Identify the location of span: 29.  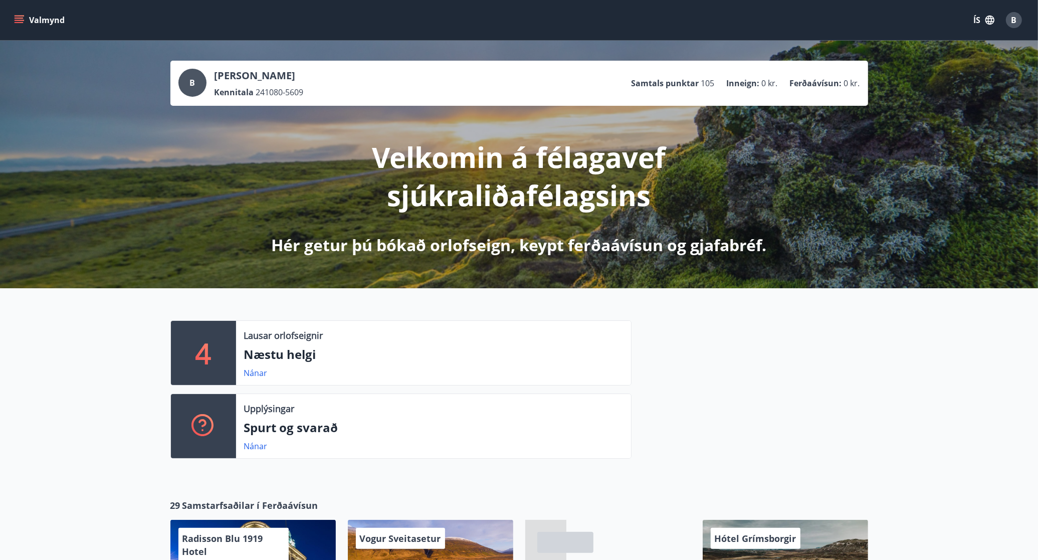
(175, 505).